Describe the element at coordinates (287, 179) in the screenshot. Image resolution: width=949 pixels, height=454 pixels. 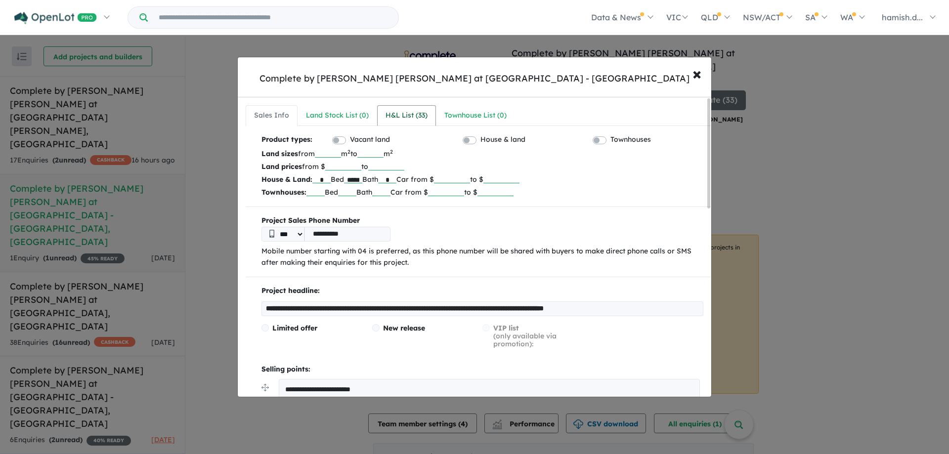
I see `b: House & Land:` at that location.